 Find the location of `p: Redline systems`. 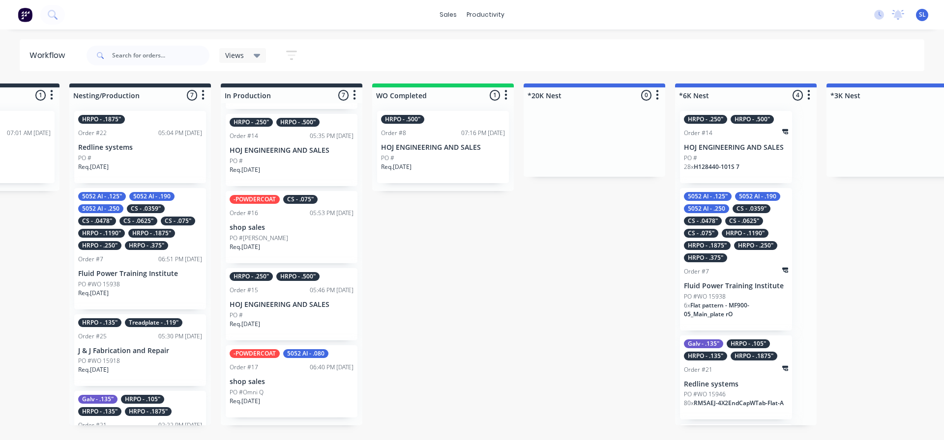

p: Redline systems is located at coordinates (736, 384).